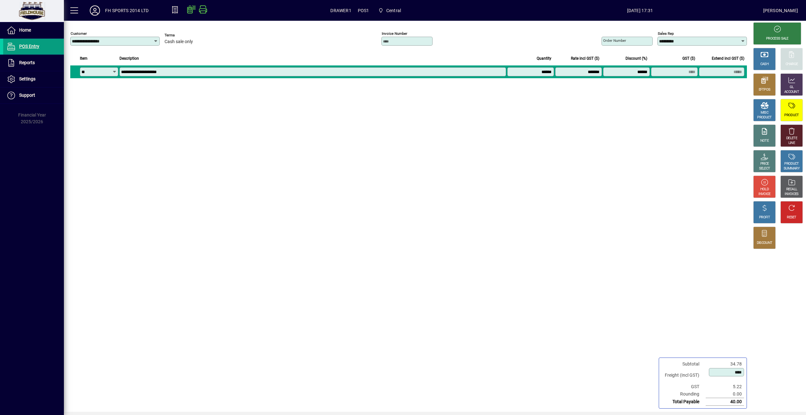 The image size is (806, 415). I want to click on a: Reports, so click(34, 63).